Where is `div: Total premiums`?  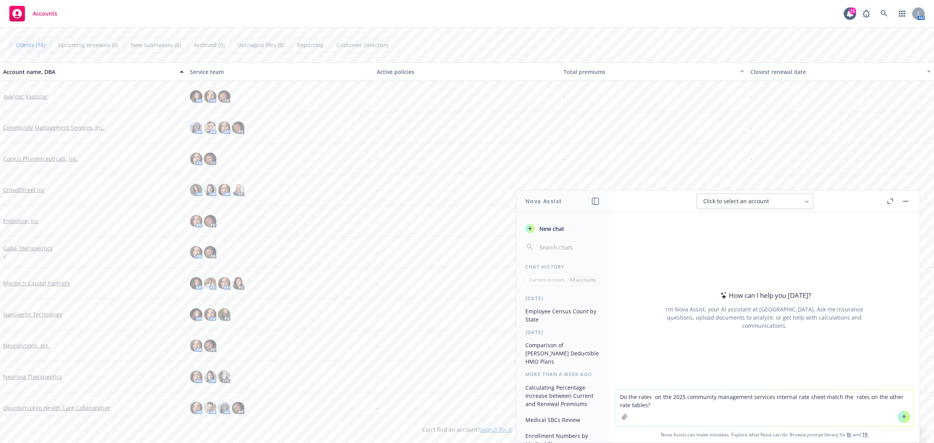 div: Total premiums is located at coordinates (650, 72).